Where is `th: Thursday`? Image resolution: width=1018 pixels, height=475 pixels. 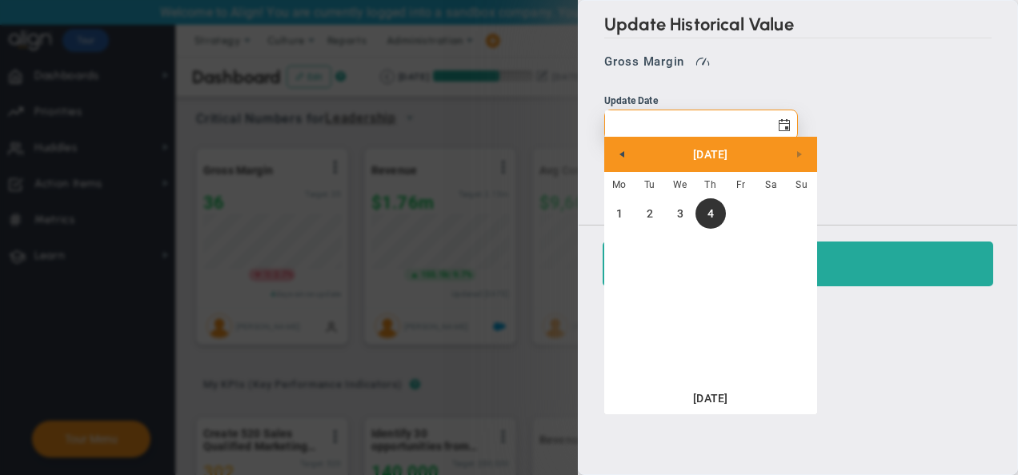
th: Thursday is located at coordinates (711, 185).